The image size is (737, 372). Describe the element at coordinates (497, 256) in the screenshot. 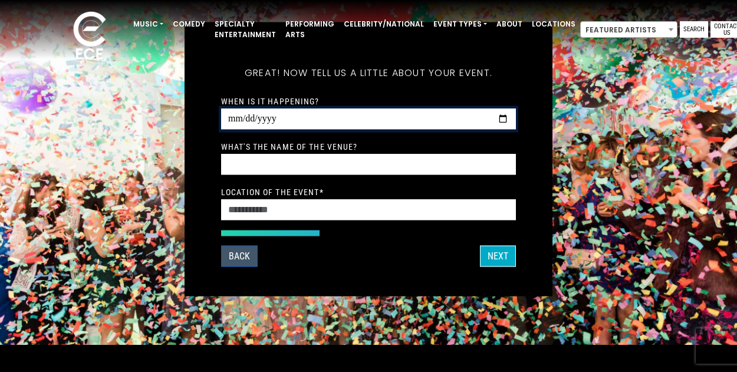

I see `button: Next` at that location.